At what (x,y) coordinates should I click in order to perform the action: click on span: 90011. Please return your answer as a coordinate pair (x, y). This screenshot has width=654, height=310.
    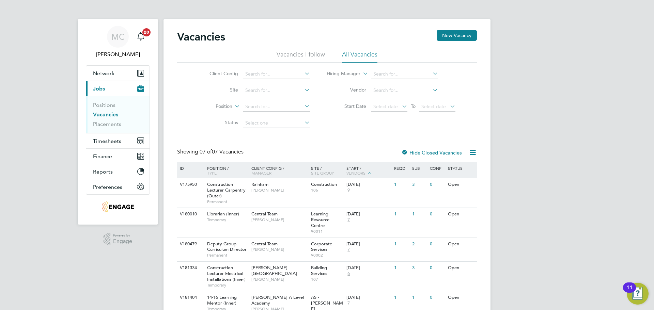
    Looking at the image, I should click on (327, 231).